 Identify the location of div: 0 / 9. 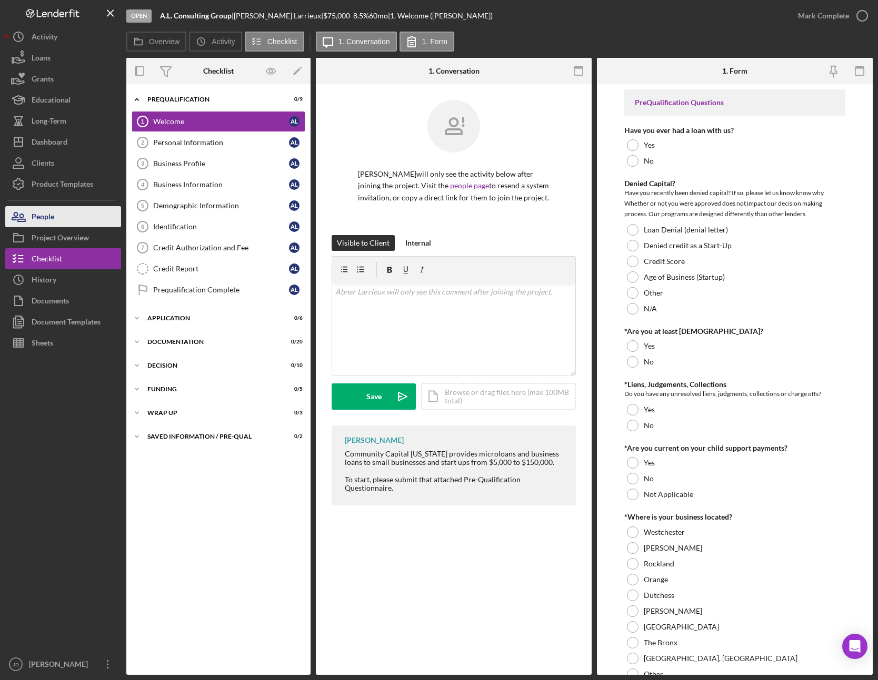
(293, 99).